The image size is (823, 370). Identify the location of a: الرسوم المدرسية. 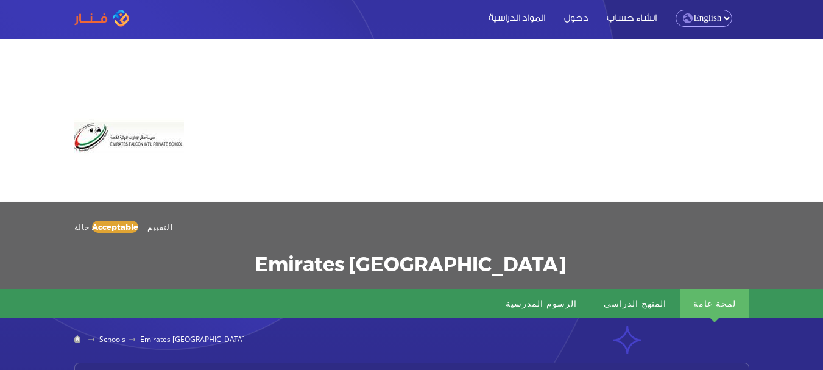
(541, 303).